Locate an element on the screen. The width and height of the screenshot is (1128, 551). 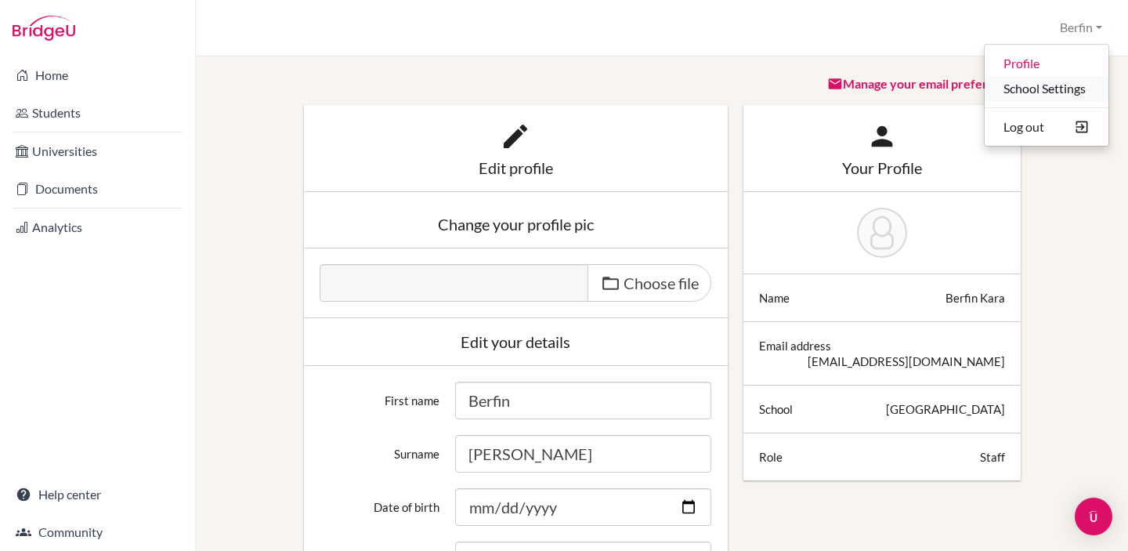
a: Manage your email preferences is located at coordinates (924, 83).